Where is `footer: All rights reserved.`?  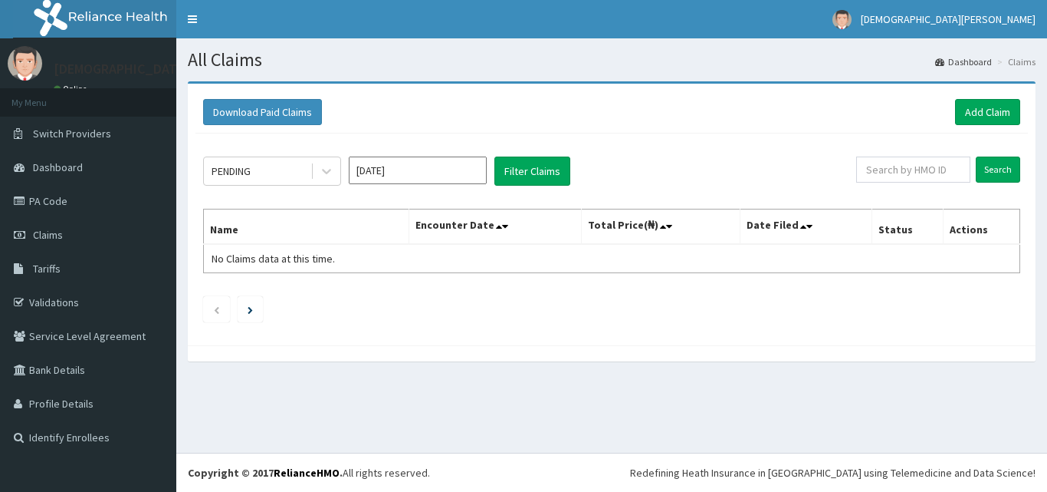 footer: All rights reserved. is located at coordinates (612, 472).